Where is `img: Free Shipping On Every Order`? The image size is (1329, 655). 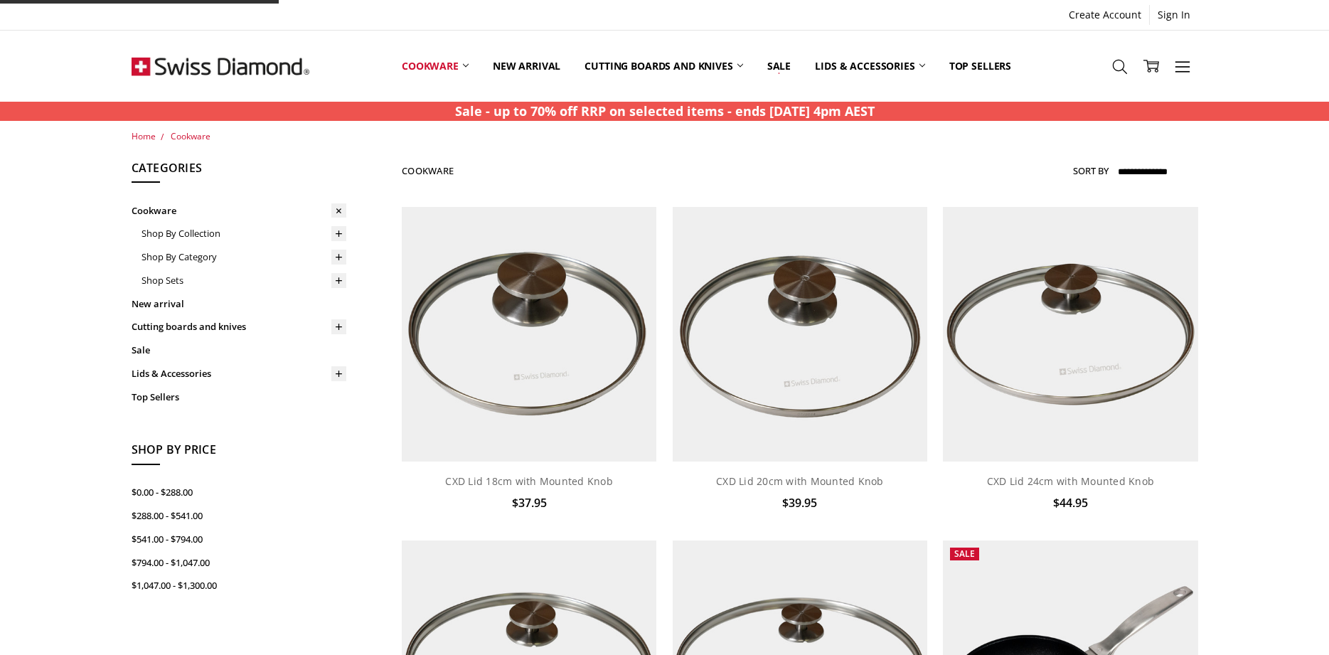 img: Free Shipping On Every Order is located at coordinates (220, 66).